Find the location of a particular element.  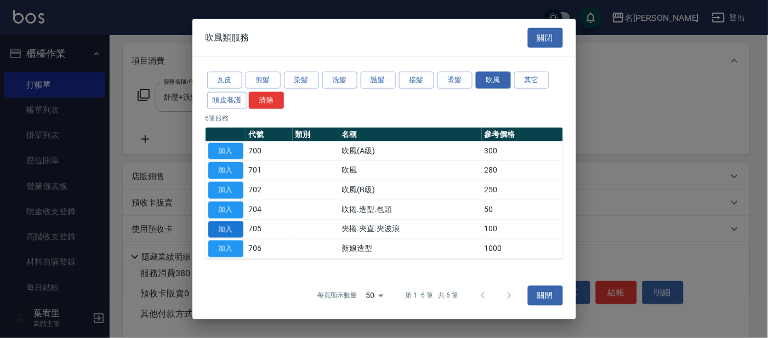

p: 每頁顯示數量 is located at coordinates (337, 296).